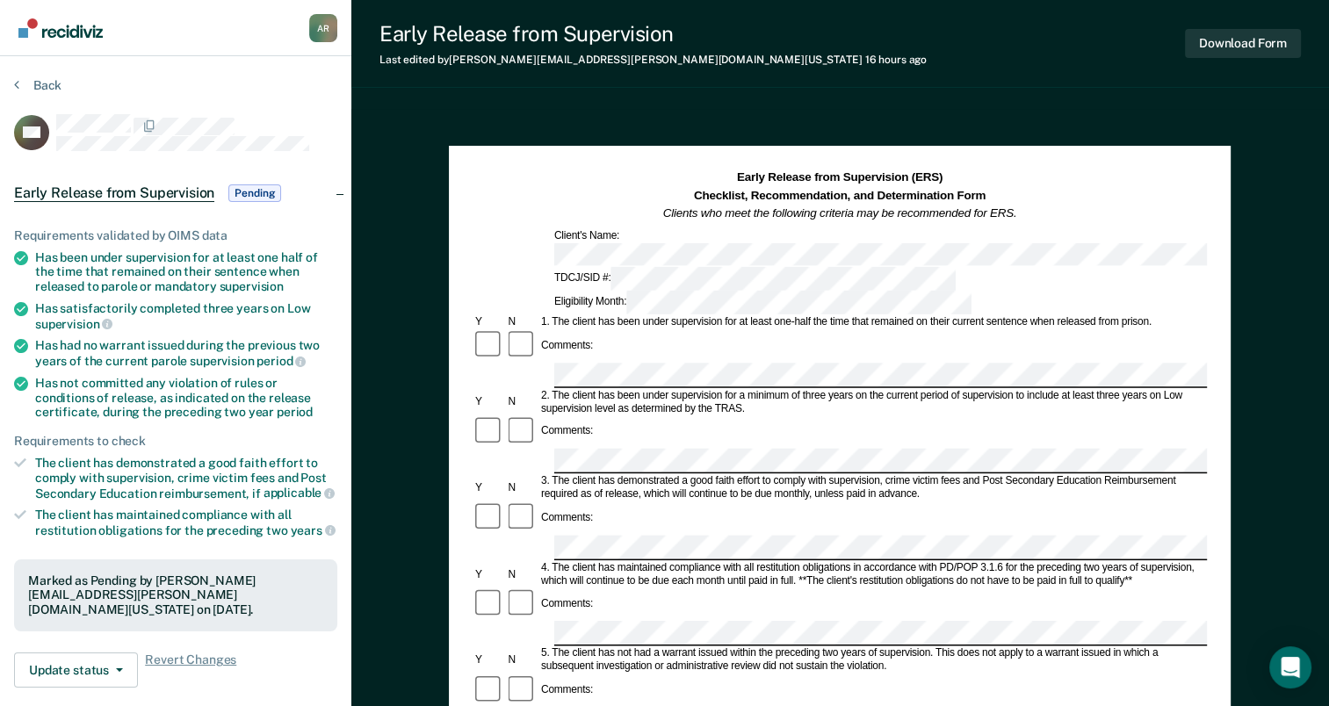  What do you see at coordinates (840, 195) in the screenshot?
I see `strong: Checklist, Recommendation, and Determination Form` at bounding box center [840, 195].